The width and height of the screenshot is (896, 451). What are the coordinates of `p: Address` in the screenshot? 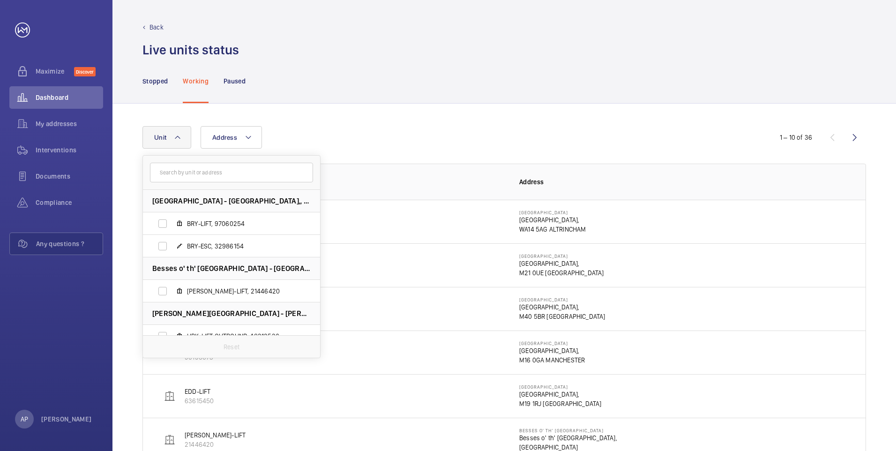 It's located at (683, 182).